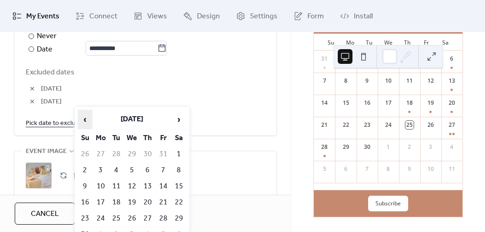 Image resolution: width=485 pixels, height=232 pixels. I want to click on div: Fr, so click(426, 42).